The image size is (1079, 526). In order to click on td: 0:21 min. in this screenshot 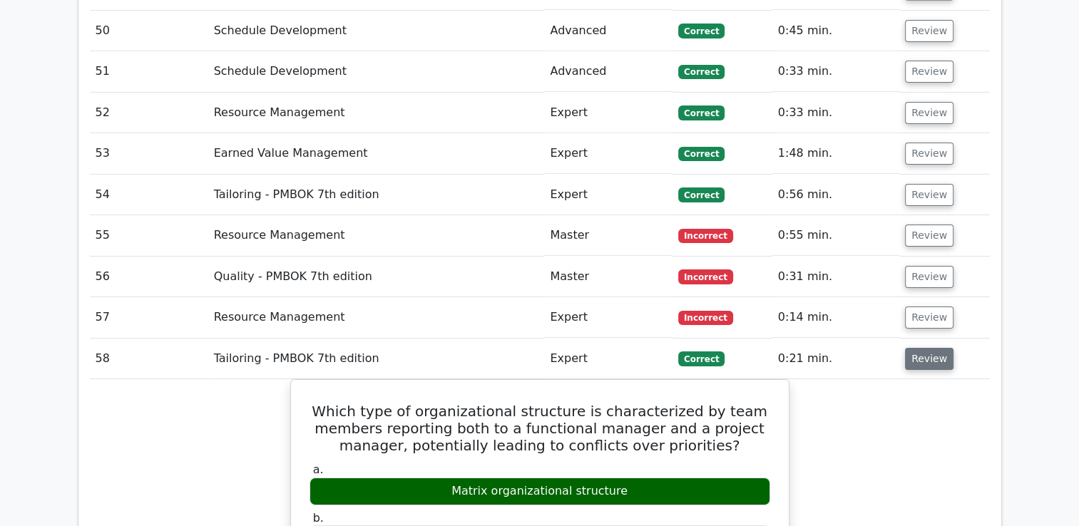, I will do `click(835, 359)`.